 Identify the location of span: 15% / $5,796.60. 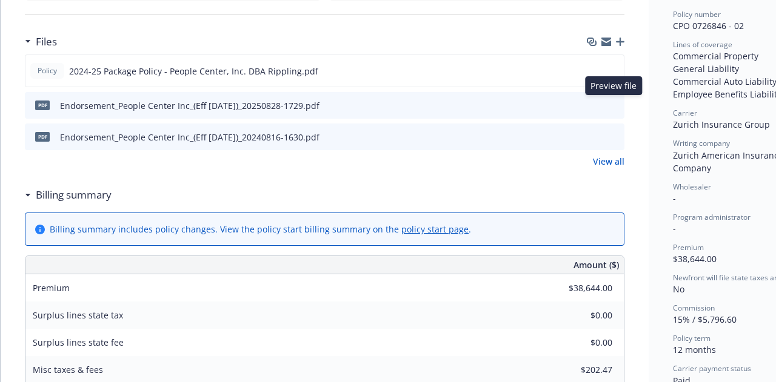
(704, 319).